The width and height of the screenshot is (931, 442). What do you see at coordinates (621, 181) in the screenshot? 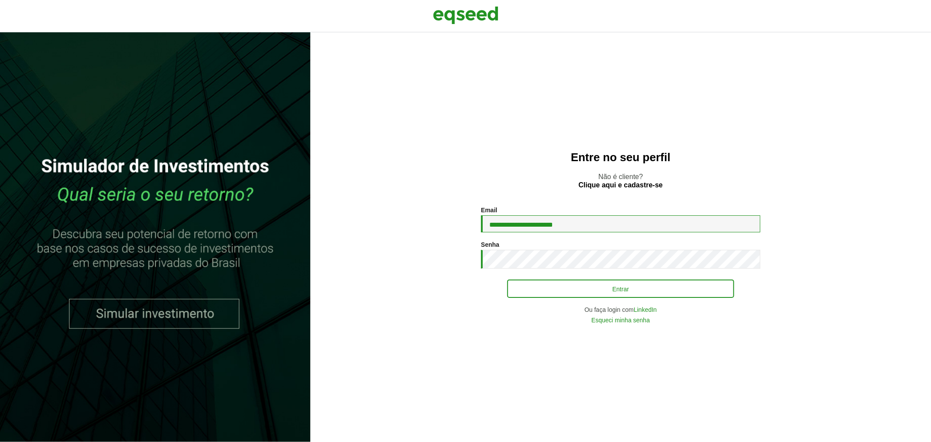
I see `p: Não é cliente?` at bounding box center [621, 181].